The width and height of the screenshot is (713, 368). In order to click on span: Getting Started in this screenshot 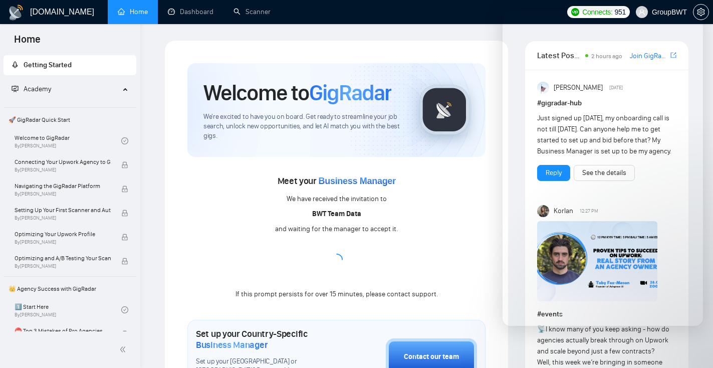, I will do `click(48, 65)`.